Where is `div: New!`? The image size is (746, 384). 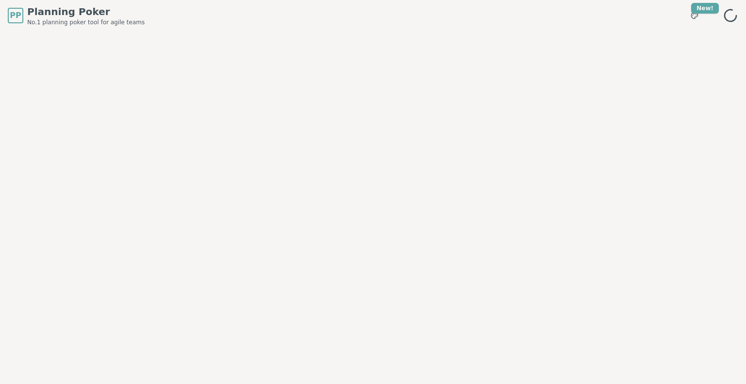 div: New! is located at coordinates (705, 8).